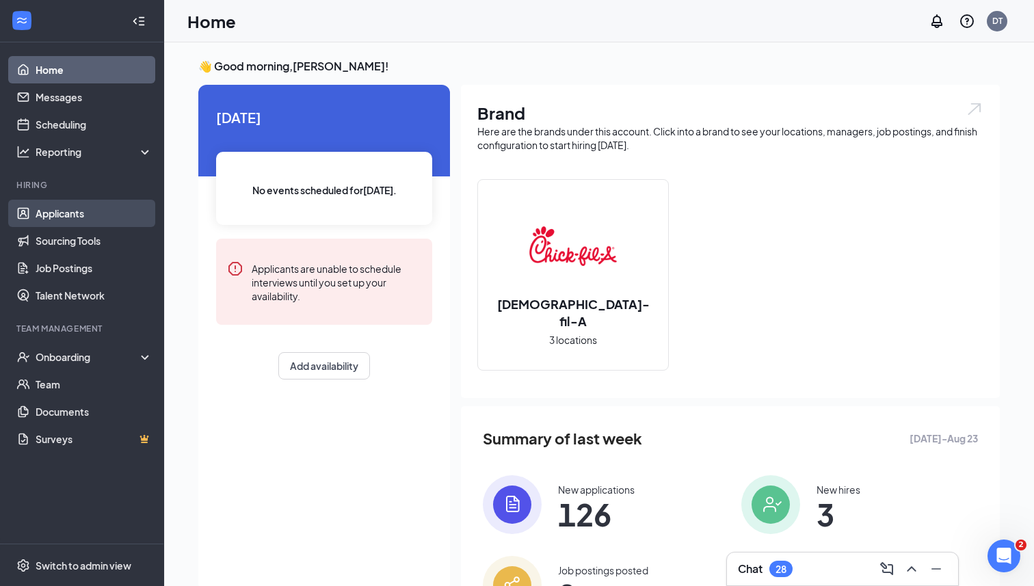 Image resolution: width=1034 pixels, height=586 pixels. I want to click on svg: Error, so click(235, 269).